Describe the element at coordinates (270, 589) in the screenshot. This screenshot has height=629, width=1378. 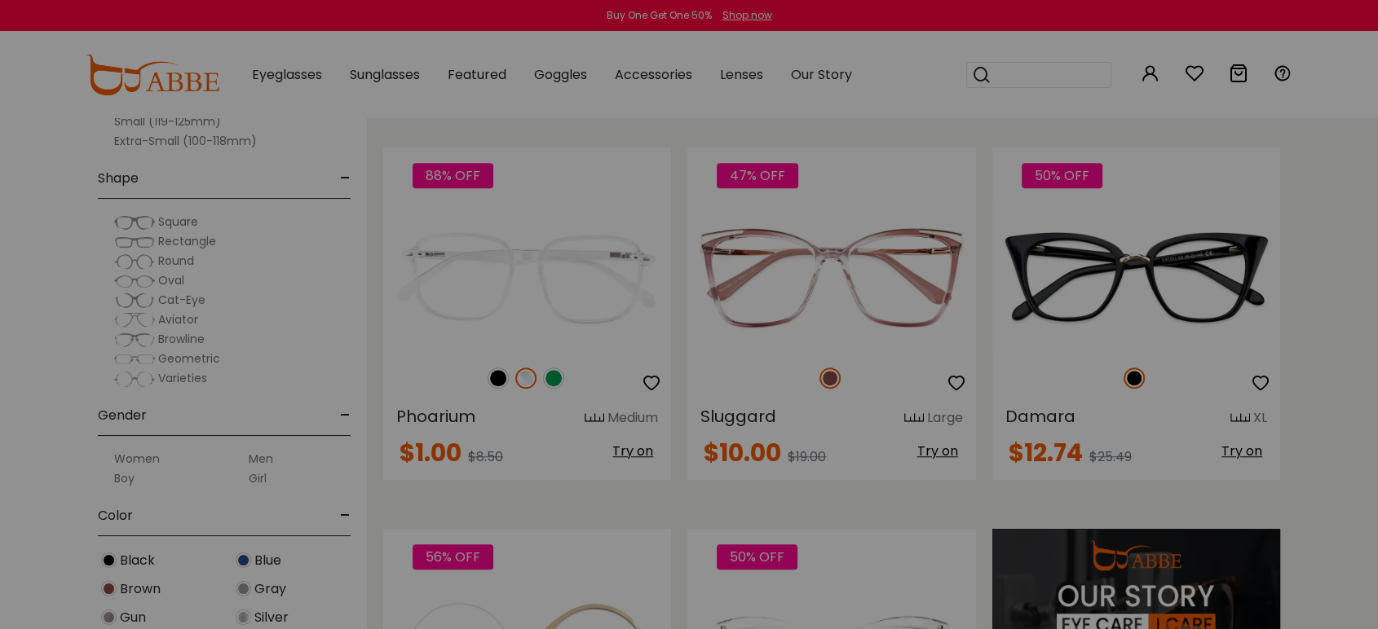
I see `span: Gray` at that location.